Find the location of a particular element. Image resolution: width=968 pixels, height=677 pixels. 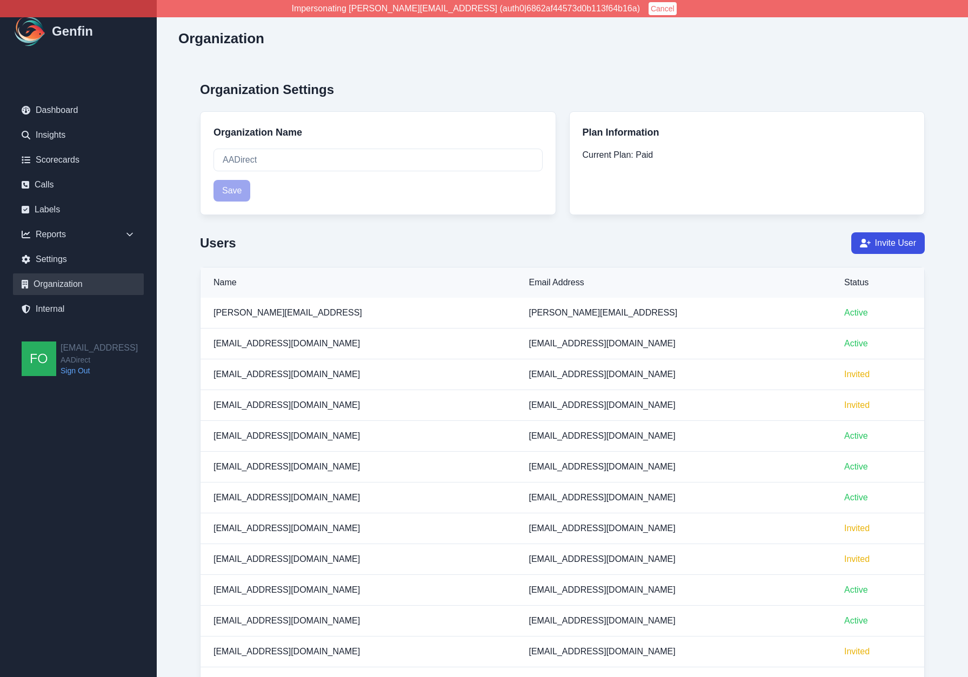

a: Sign Out is located at coordinates (99, 371).